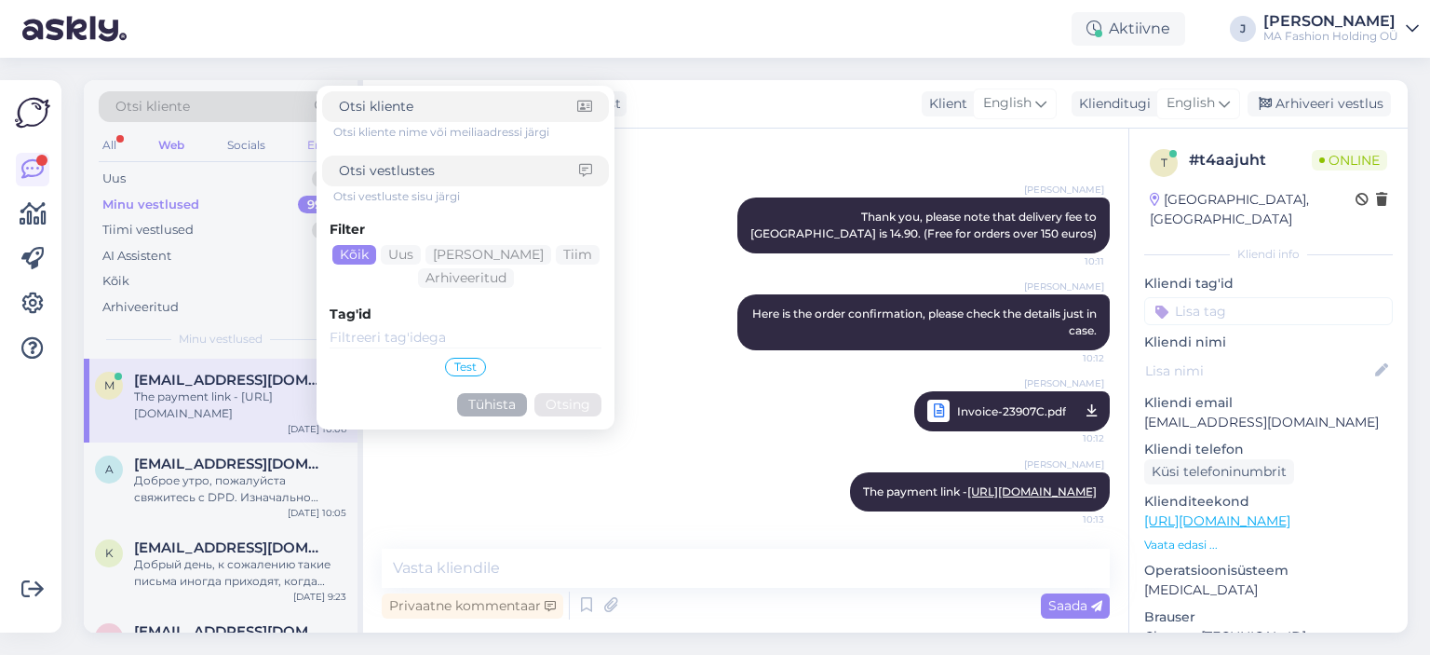 The height and width of the screenshot is (655, 1430). What do you see at coordinates (458, 106) in the screenshot?
I see `input: Otsi kliente` at bounding box center [458, 106].